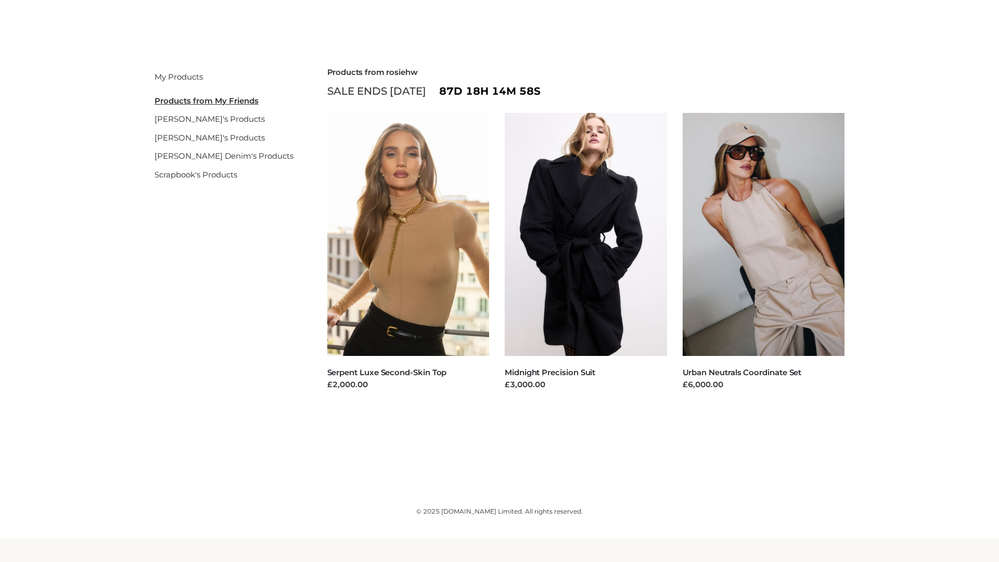  I want to click on div: £6,000.00, so click(764, 384).